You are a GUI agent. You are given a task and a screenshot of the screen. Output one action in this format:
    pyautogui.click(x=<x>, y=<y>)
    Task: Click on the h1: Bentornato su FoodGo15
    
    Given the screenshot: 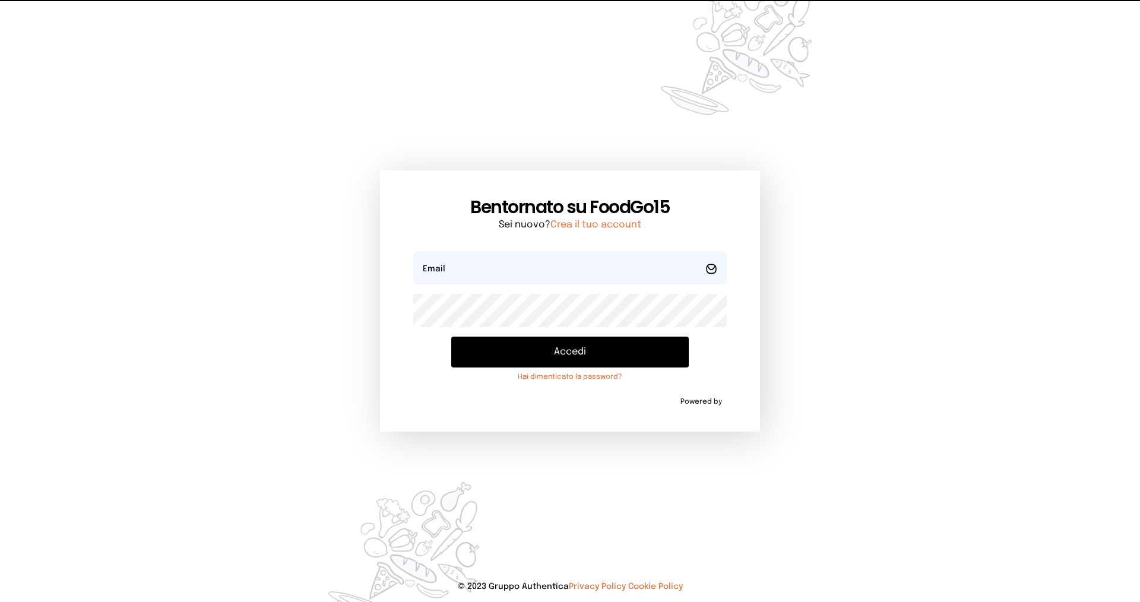 What is the action you would take?
    pyautogui.click(x=570, y=207)
    